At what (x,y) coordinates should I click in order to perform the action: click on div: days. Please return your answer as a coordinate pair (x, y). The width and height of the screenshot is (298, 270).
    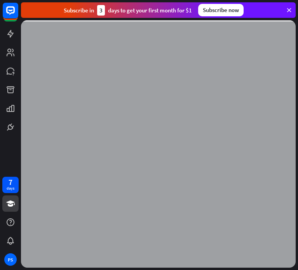
    Looking at the image, I should click on (10, 188).